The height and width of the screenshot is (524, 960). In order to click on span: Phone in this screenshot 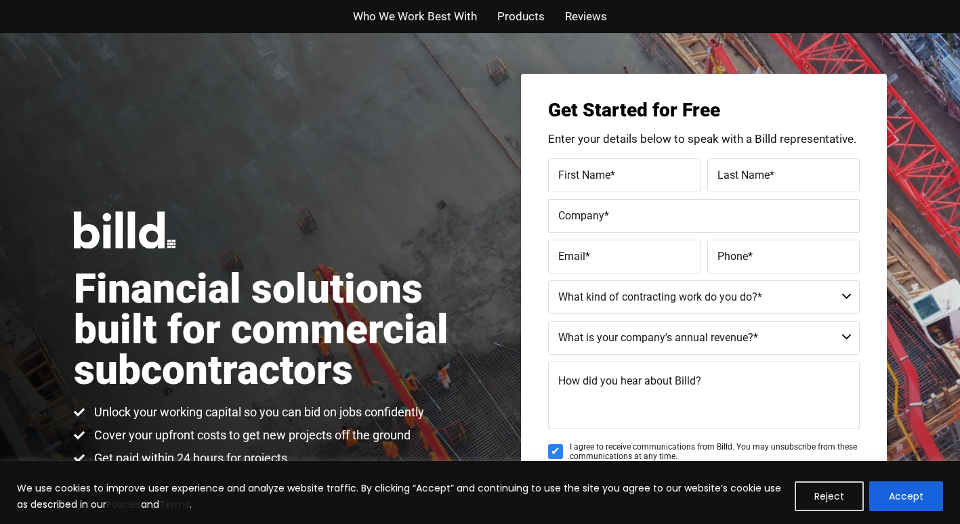, I will do `click(732, 255)`.